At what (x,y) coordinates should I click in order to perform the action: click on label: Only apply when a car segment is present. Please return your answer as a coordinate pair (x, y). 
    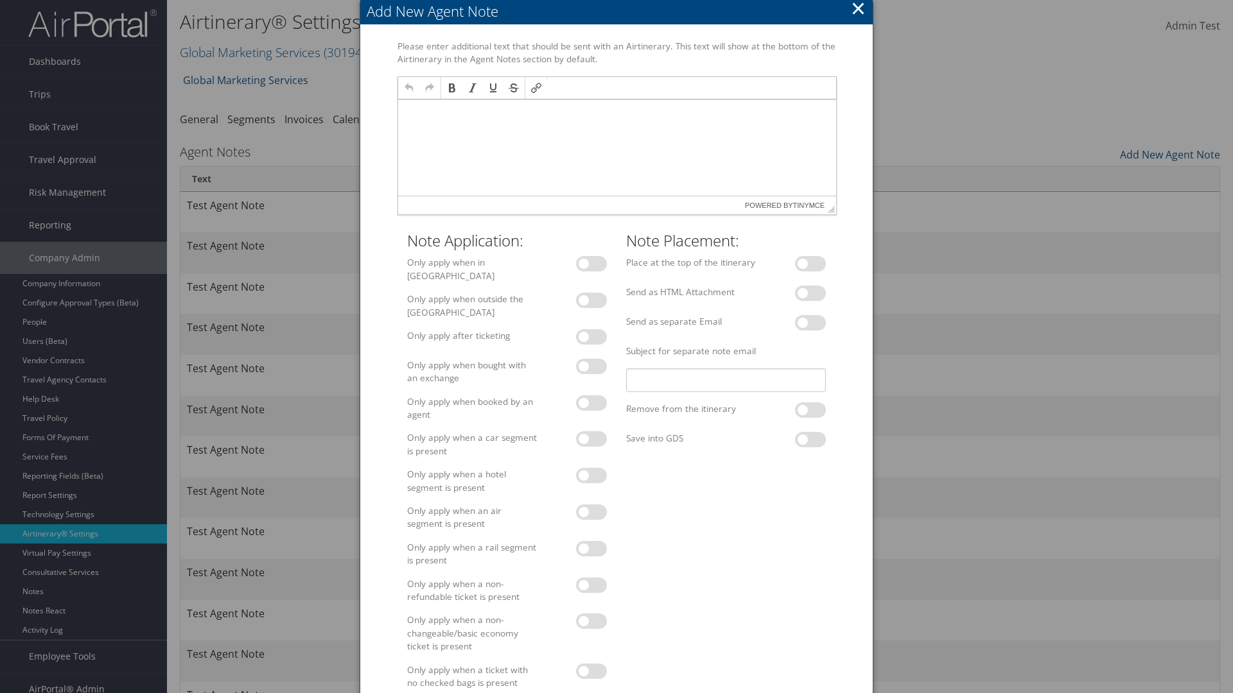
    Looking at the image, I should click on (472, 444).